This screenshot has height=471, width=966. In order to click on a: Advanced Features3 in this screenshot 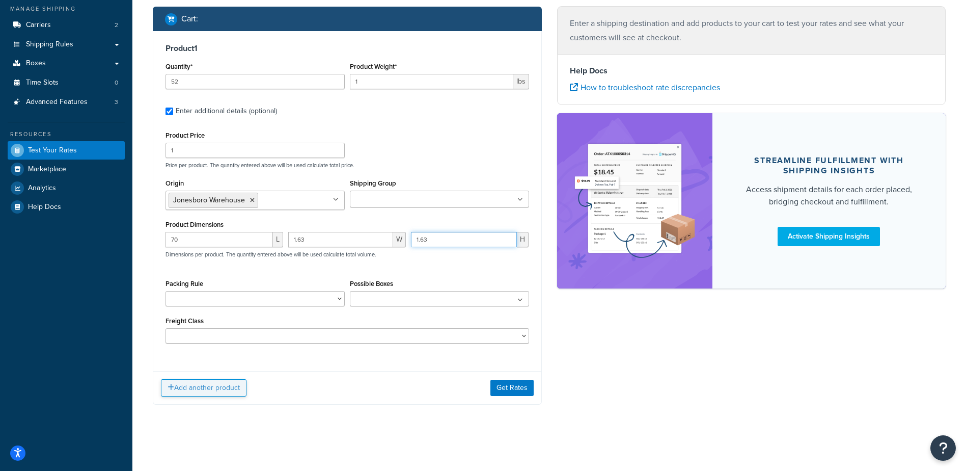, I will do `click(66, 102)`.